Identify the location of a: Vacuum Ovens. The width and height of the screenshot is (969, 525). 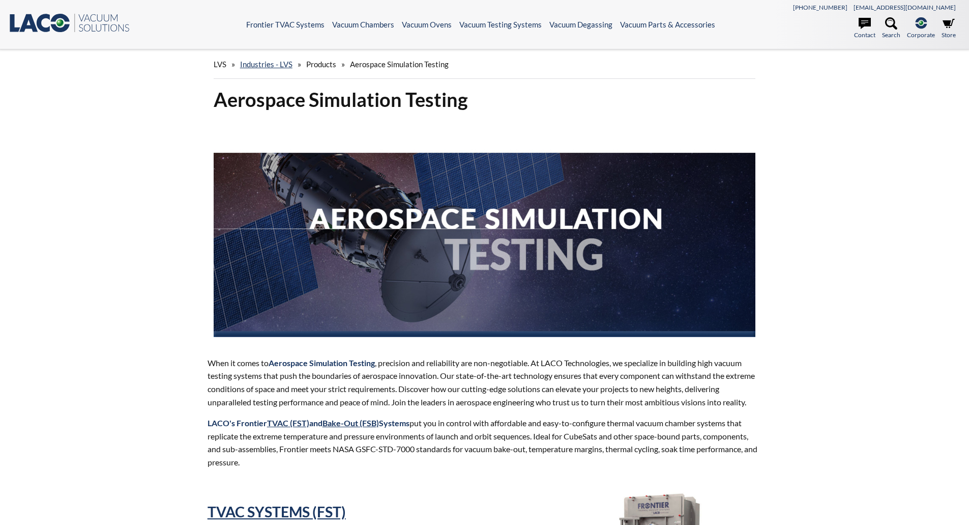
(427, 24).